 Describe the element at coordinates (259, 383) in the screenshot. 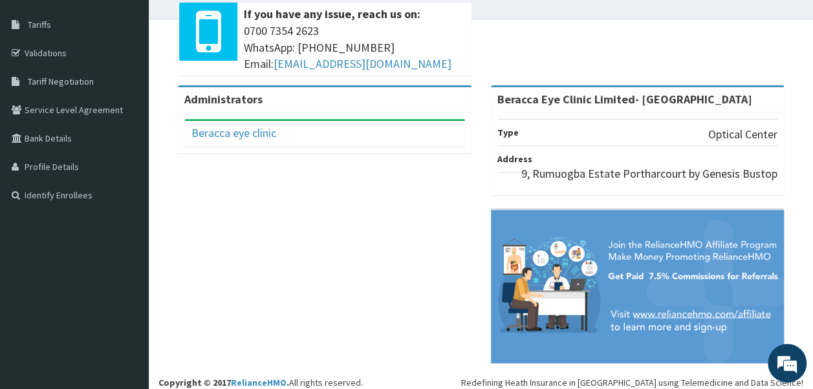

I see `a: RelianceHMO` at that location.